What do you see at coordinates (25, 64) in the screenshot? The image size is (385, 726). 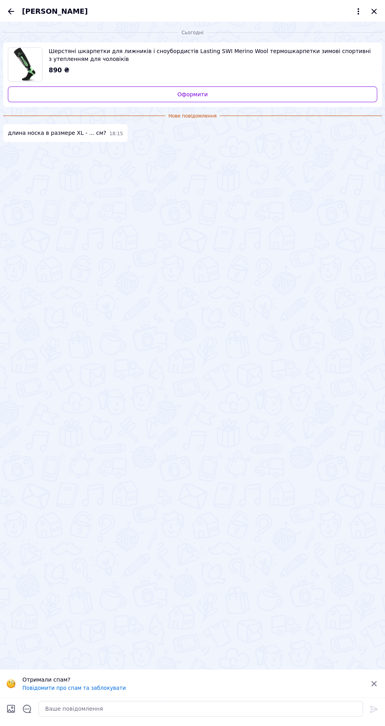 I see `img: 6804036865_w640_h640_vojlochnye-noski-dlya.jpg` at bounding box center [25, 64].